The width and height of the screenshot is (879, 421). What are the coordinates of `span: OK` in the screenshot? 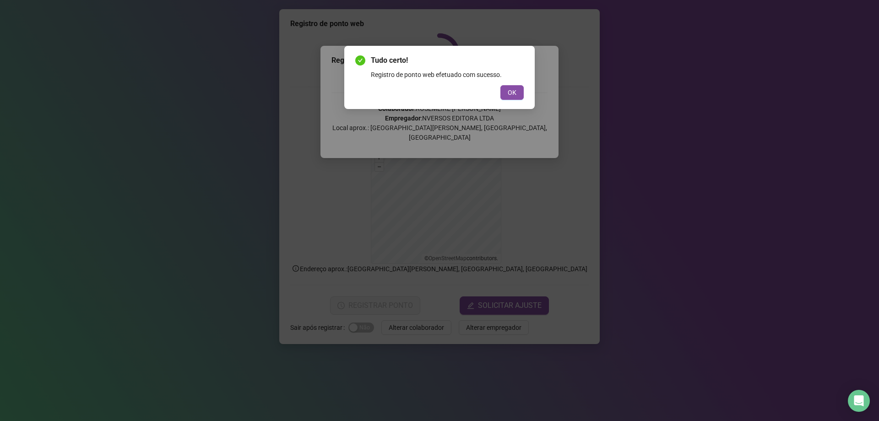 It's located at (512, 92).